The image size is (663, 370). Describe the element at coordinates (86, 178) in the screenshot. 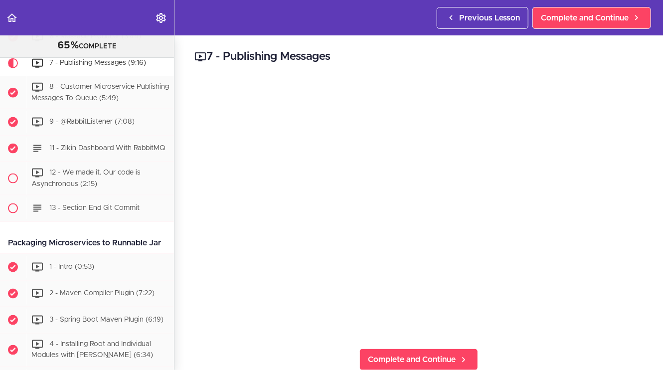

I see `span: 12 - We made it. Our code is Asynchronous (2:15)` at that location.